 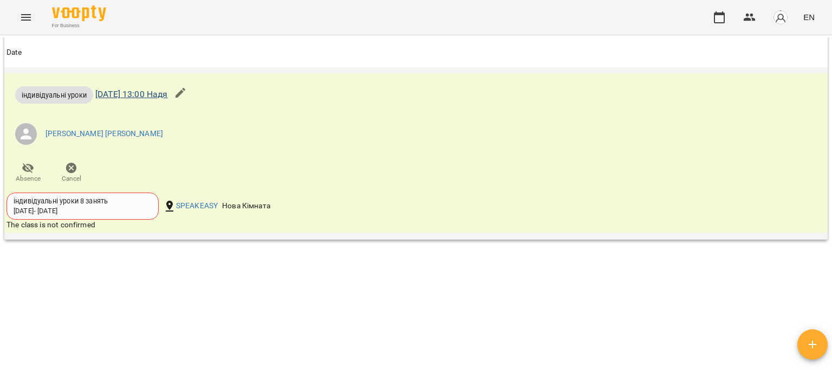 What do you see at coordinates (809, 17) in the screenshot?
I see `button: EN` at bounding box center [809, 17].